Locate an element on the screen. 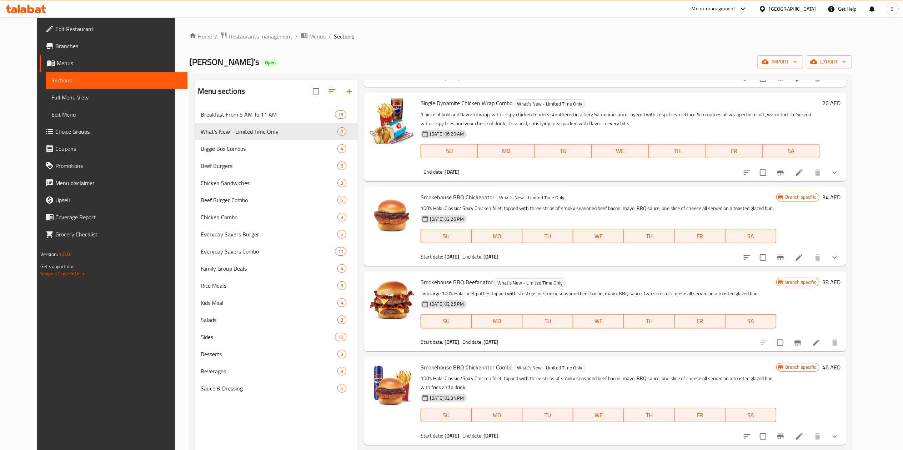 The width and height of the screenshot is (903, 450). span: Breakfast From 5 AM To 11 AM is located at coordinates (268, 115).